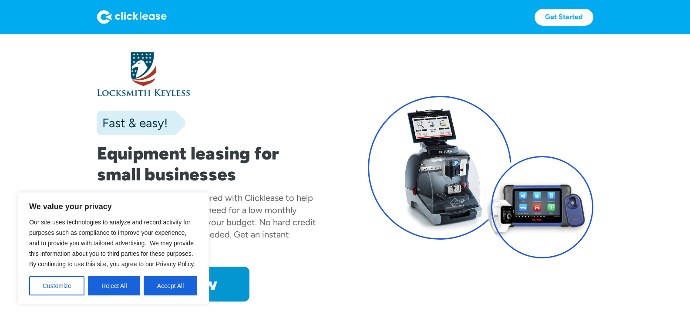  What do you see at coordinates (132, 17) in the screenshot?
I see `img: Logo` at bounding box center [132, 17].